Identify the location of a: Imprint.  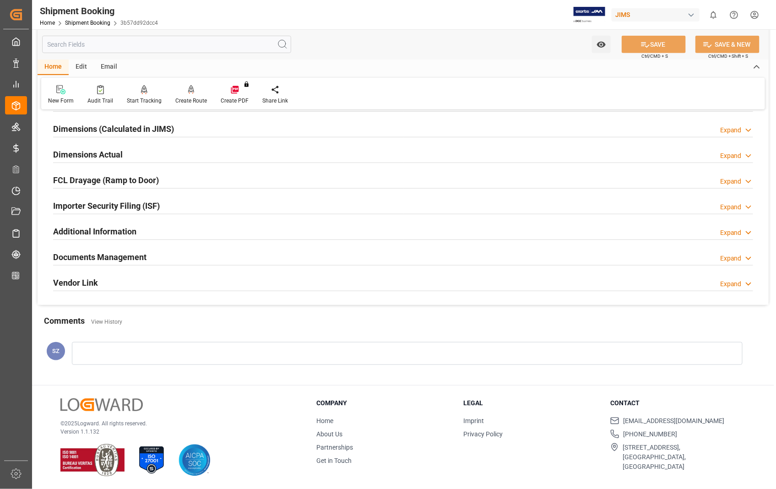
(473, 421).